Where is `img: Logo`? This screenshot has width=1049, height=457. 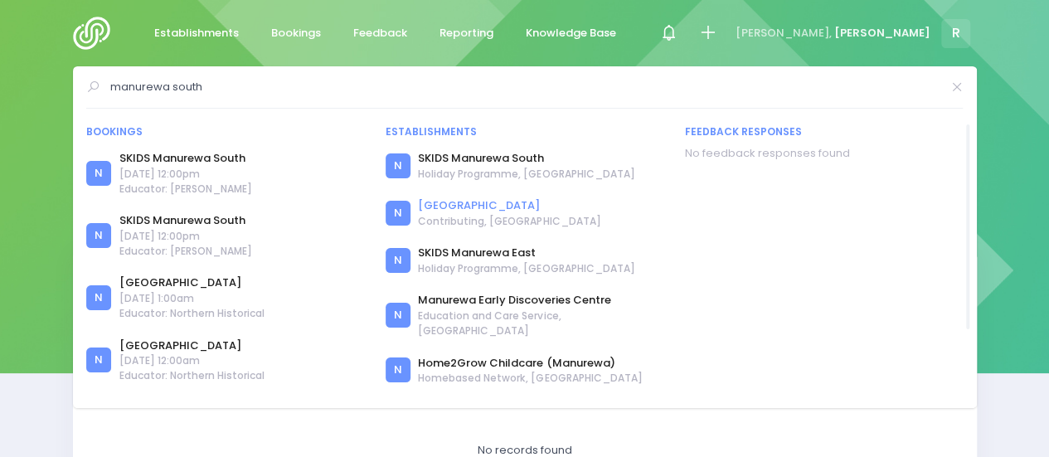
img: Logo is located at coordinates (96, 33).